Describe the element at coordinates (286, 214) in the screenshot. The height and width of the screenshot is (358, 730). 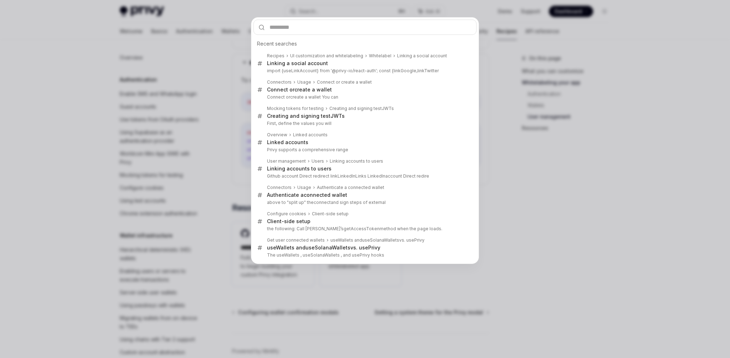
I see `div: Configure cookies` at that location.